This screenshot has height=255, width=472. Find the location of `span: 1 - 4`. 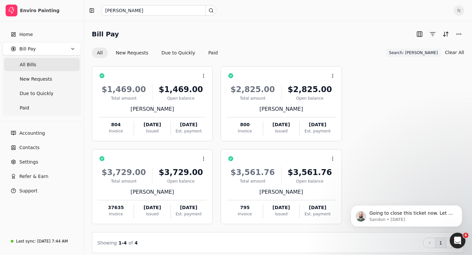

span: 1 - 4 is located at coordinates (123, 243).